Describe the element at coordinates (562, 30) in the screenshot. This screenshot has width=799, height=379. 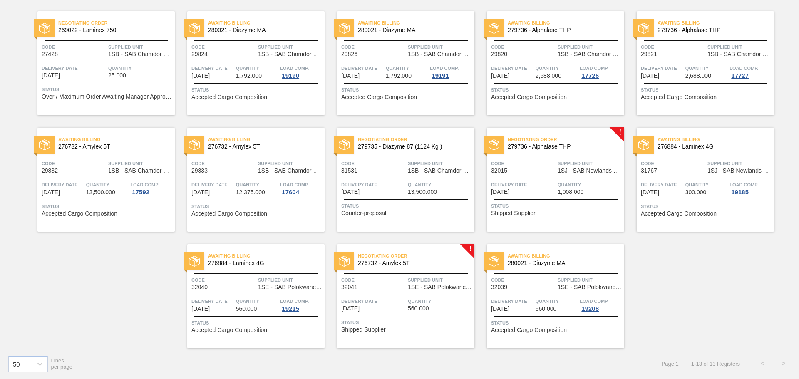
I see `span: 279736 - Alphalase THP` at that location.